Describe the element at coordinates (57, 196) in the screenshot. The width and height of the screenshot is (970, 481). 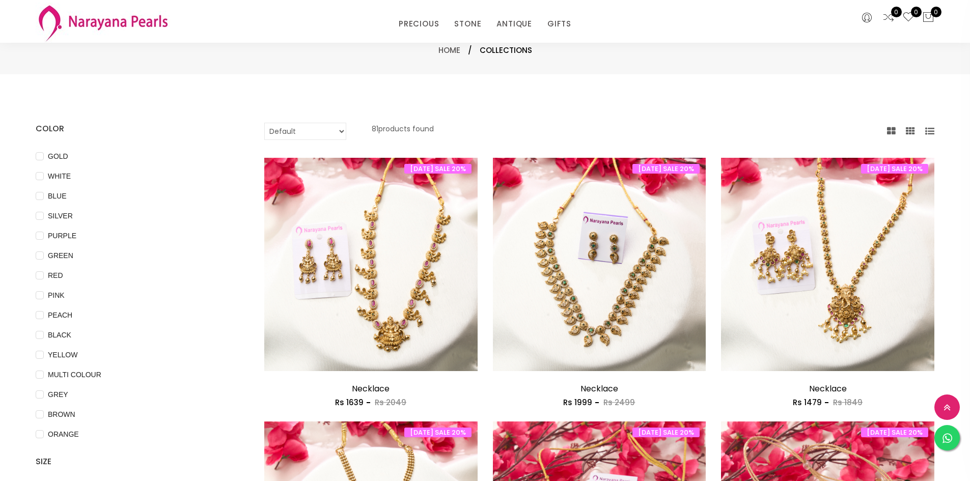
I see `span: BLUE` at that location.